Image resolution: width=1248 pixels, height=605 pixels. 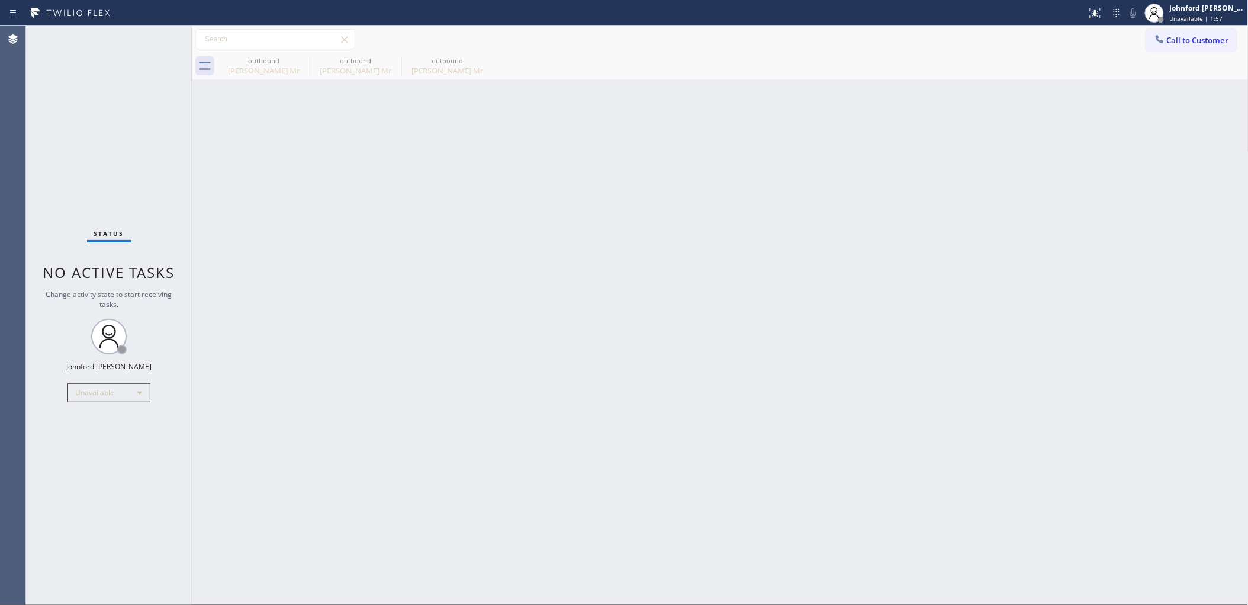 What do you see at coordinates (275, 39) in the screenshot?
I see `input: Search` at bounding box center [275, 39].